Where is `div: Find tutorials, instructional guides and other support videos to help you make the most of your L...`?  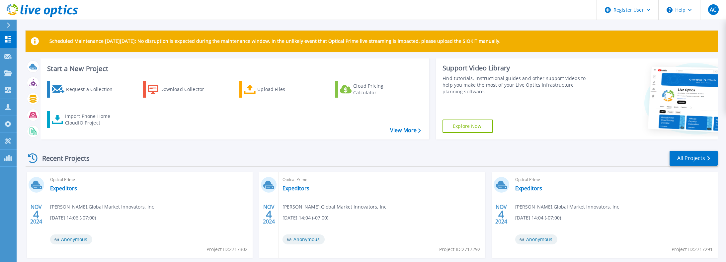
div: Find tutorials, instructional guides and other support videos to help you make the most of your L... is located at coordinates (515, 85).